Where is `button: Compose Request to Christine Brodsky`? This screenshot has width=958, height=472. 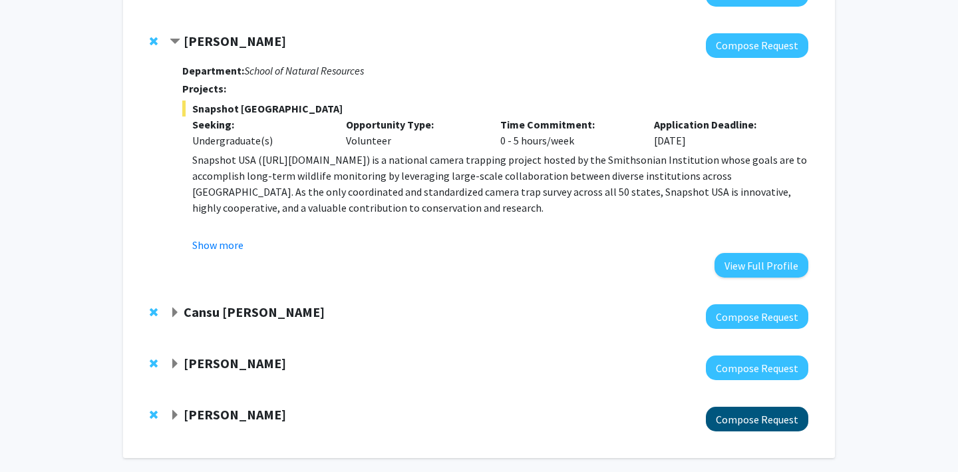 button: Compose Request to Christine Brodsky is located at coordinates (757, 45).